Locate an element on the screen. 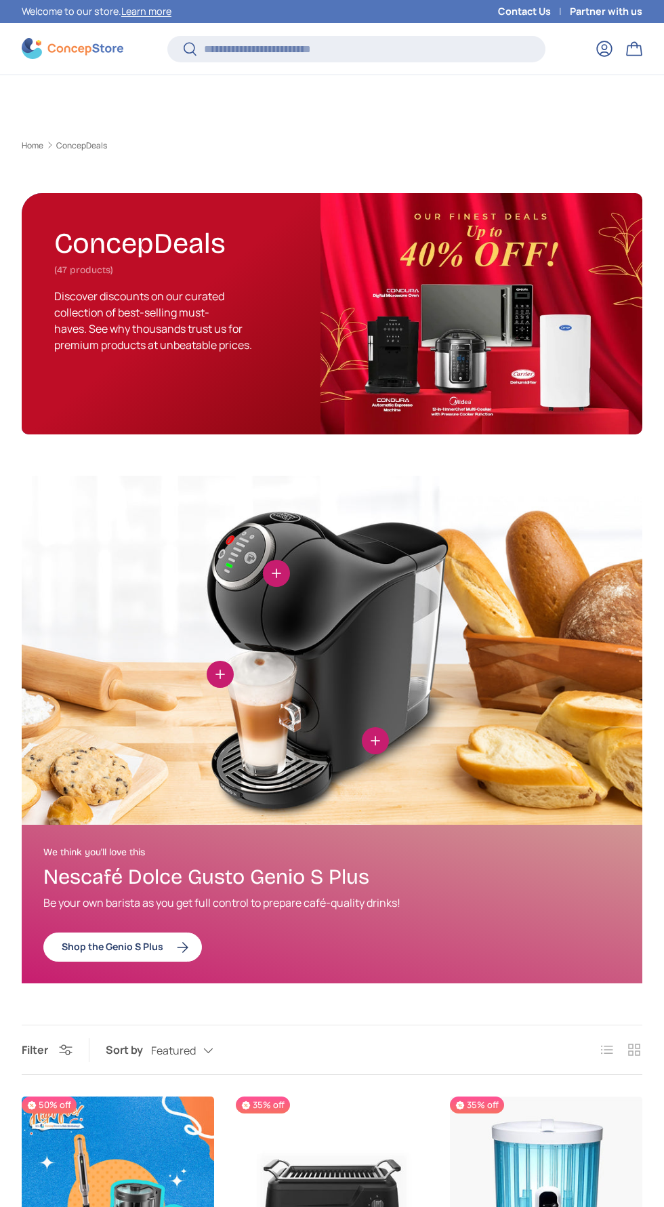 The width and height of the screenshot is (664, 1207). button: Filter is located at coordinates (47, 1049).